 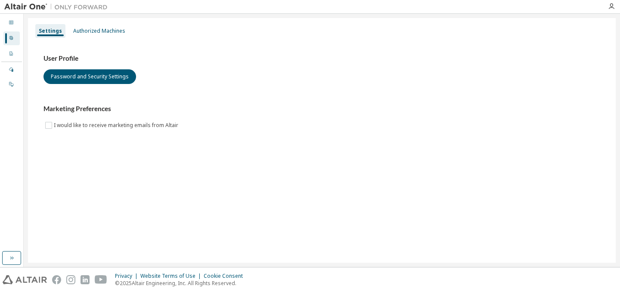 What do you see at coordinates (12, 23) in the screenshot?
I see `div: Dashboard` at bounding box center [12, 23].